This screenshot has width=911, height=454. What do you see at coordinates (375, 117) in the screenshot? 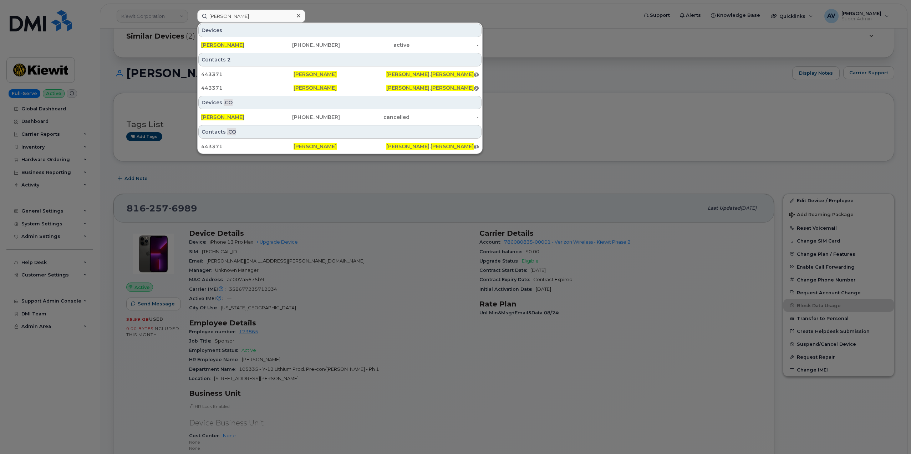
I see `div: cancelled` at bounding box center [375, 117].